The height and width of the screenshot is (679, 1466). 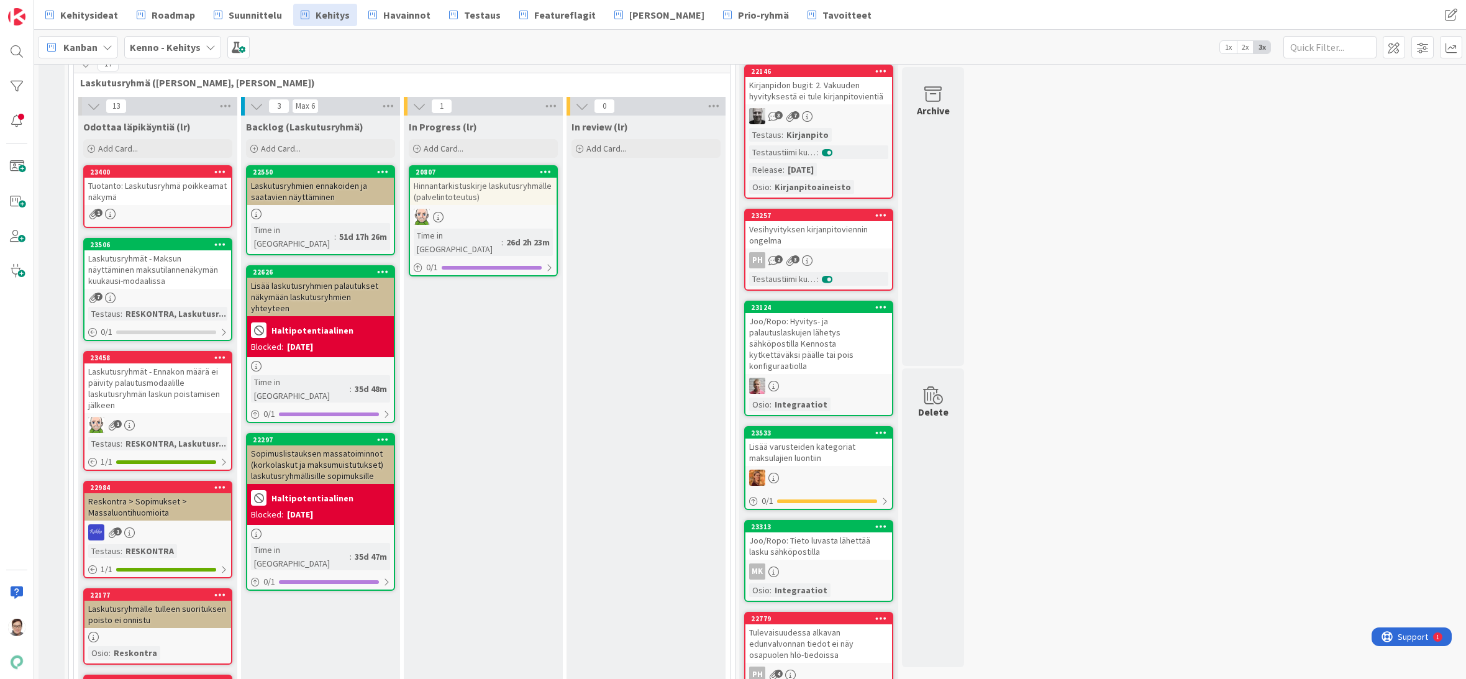 I want to click on div: Reskontra > Sopimukset > Massaluontihuomioita, so click(x=158, y=507).